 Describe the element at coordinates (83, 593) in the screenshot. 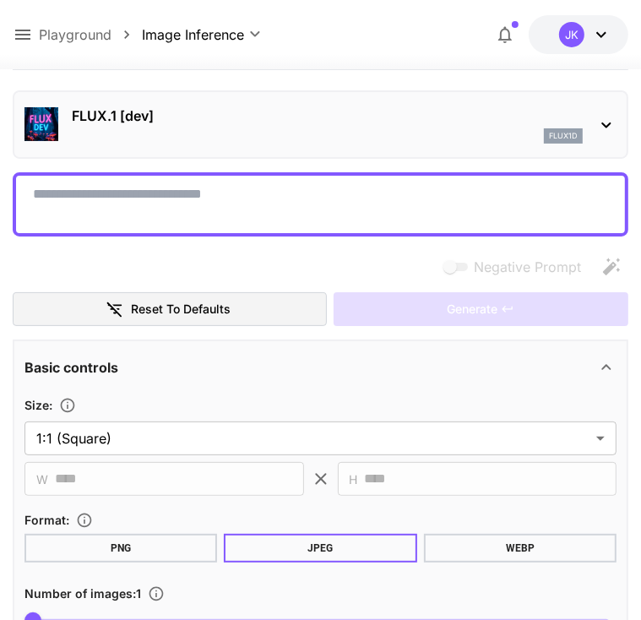

I see `span: Number of images : 1` at that location.